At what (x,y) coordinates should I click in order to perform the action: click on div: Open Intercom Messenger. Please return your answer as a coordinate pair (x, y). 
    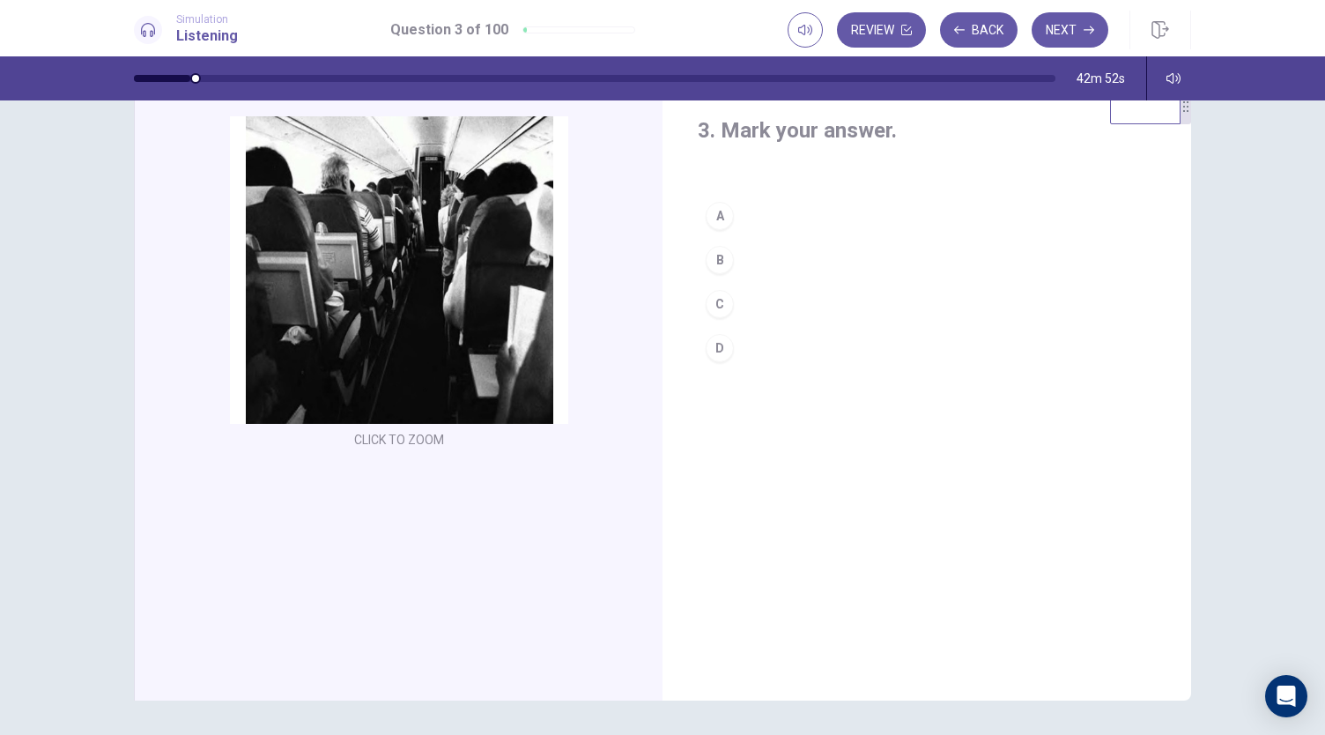
    Looking at the image, I should click on (1286, 696).